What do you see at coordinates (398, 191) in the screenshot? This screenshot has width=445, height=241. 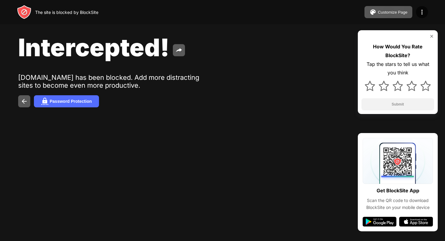 I see `div: Get BlockSite App` at bounding box center [398, 191].